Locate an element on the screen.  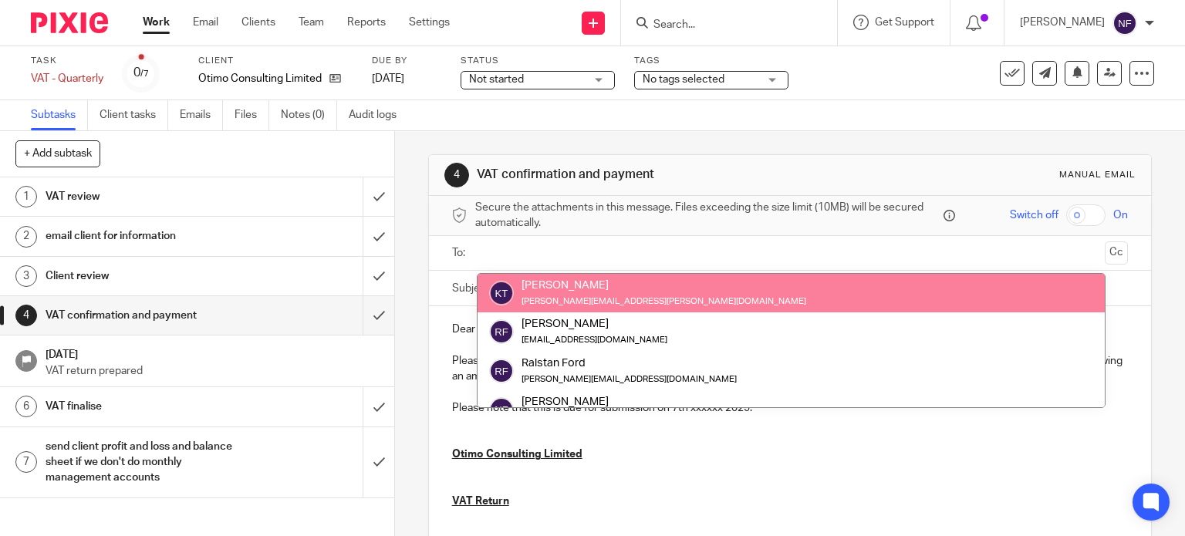
span: Not started is located at coordinates (496, 79).